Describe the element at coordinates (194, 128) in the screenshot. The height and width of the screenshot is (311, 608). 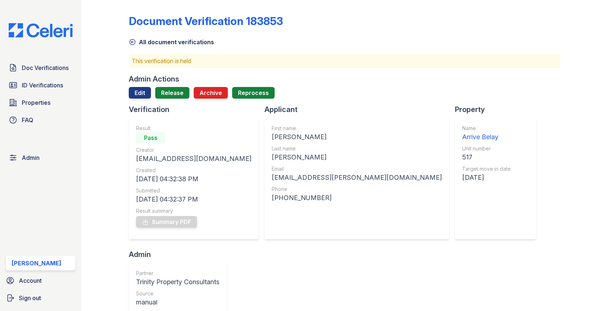
I see `div: Result` at that location.